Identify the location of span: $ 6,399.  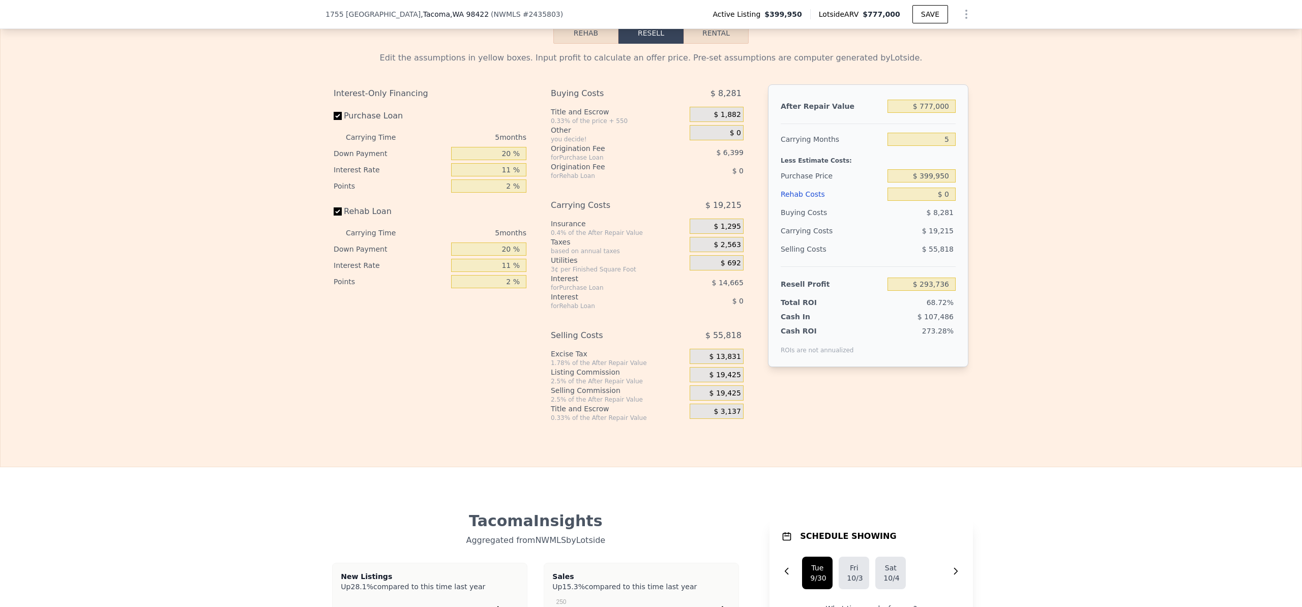
(730, 153).